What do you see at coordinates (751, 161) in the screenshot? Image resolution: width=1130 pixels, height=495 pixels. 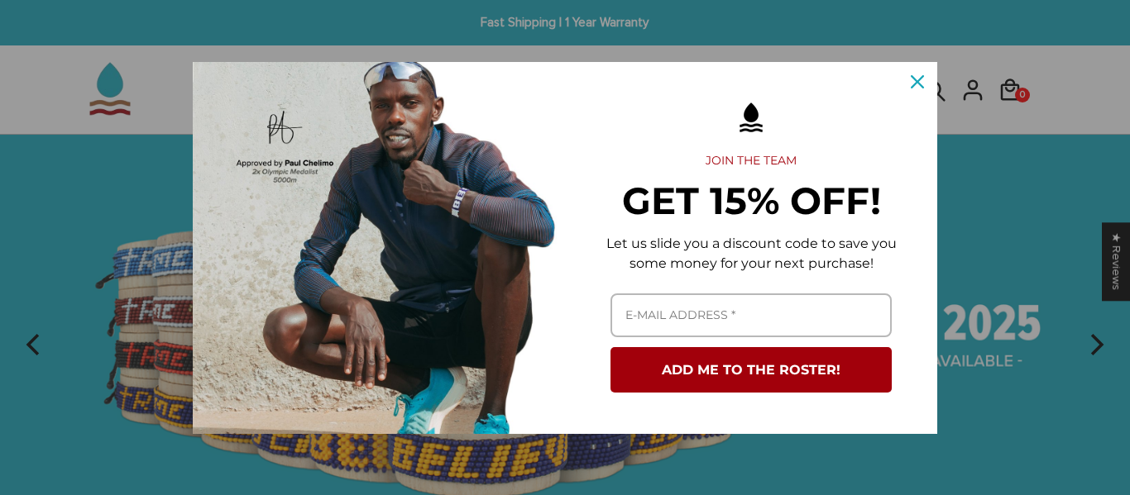 I see `h2: JOIN THE TEAM` at bounding box center [751, 161].